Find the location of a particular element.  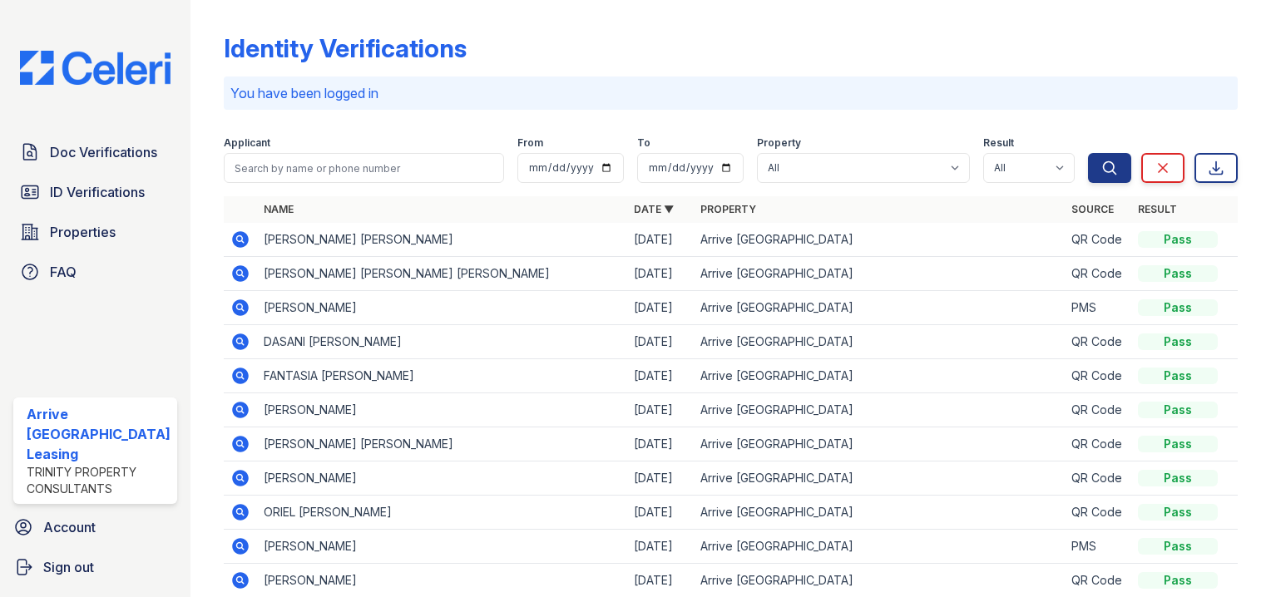

label: To is located at coordinates (644, 143).